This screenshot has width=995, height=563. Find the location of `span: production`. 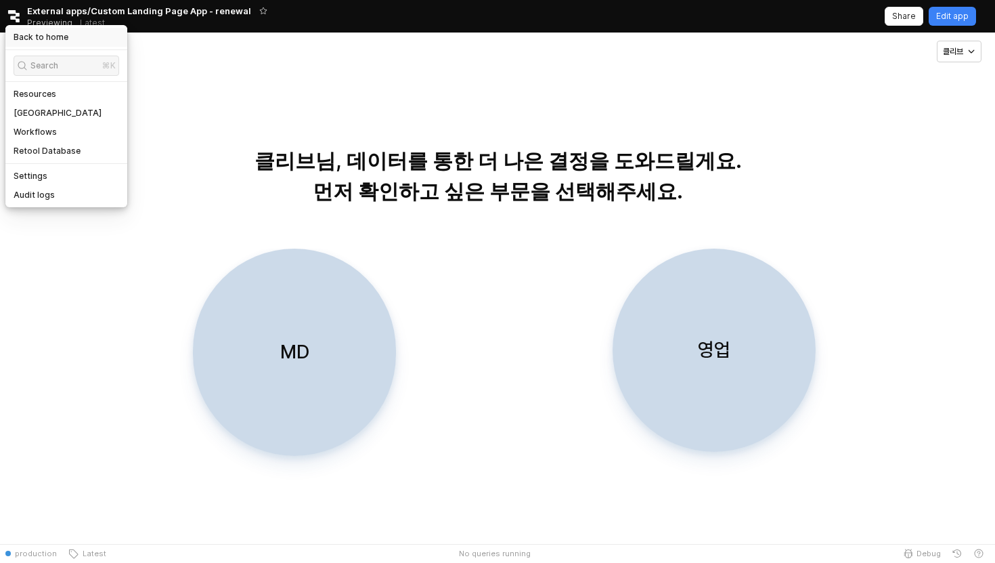

span: production is located at coordinates (36, 553).